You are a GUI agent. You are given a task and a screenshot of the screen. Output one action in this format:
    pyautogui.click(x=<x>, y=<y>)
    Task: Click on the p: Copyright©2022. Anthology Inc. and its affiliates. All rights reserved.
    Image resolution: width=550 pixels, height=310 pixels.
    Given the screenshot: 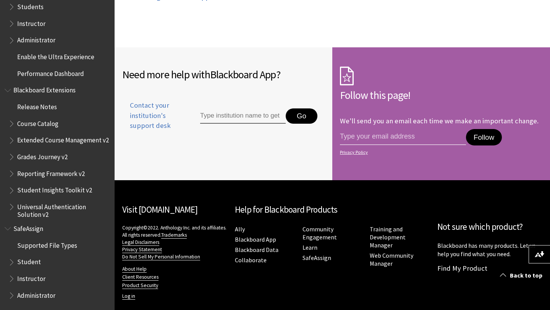 What is the action you would take?
    pyautogui.click(x=175, y=242)
    